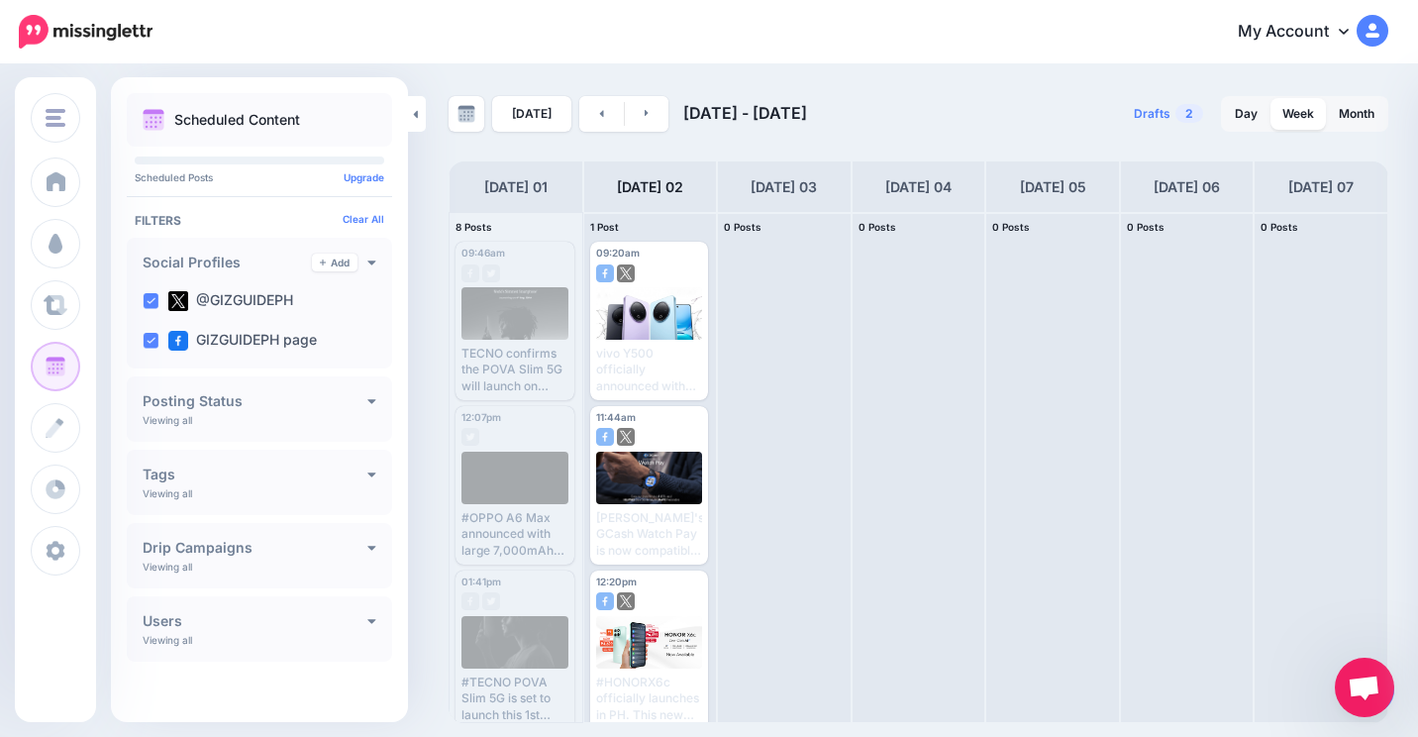 The image size is (1418, 737). I want to click on img: Missinglettr, so click(85, 32).